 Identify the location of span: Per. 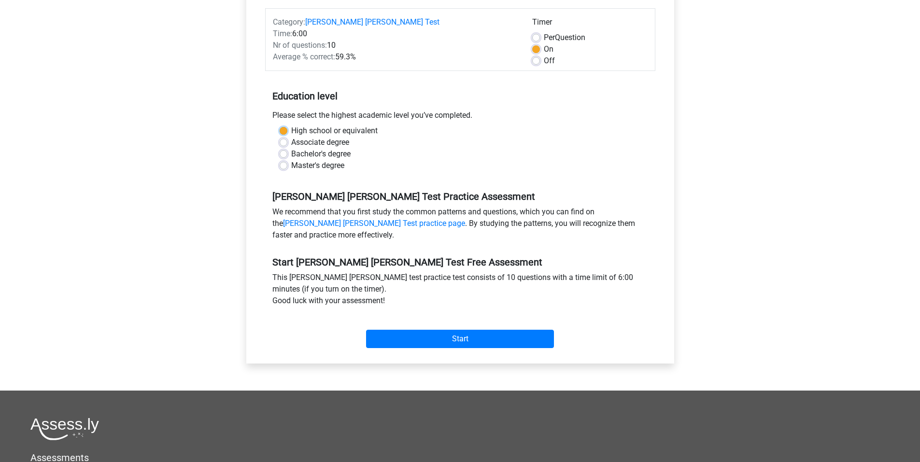
(549, 37).